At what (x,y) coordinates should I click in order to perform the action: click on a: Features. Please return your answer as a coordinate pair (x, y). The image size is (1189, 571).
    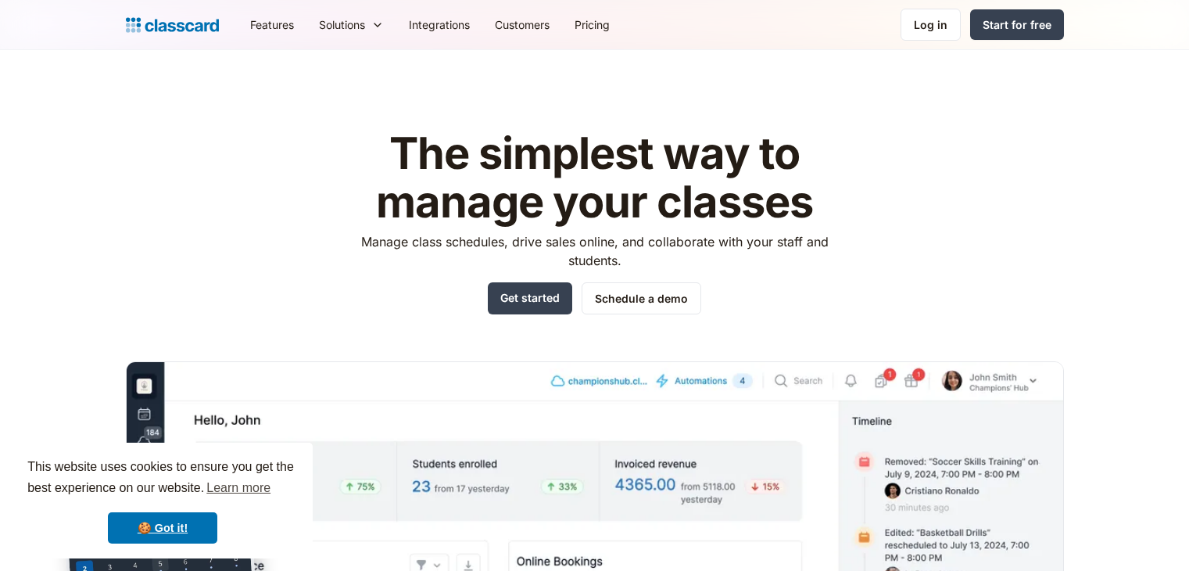
    Looking at the image, I should click on (272, 24).